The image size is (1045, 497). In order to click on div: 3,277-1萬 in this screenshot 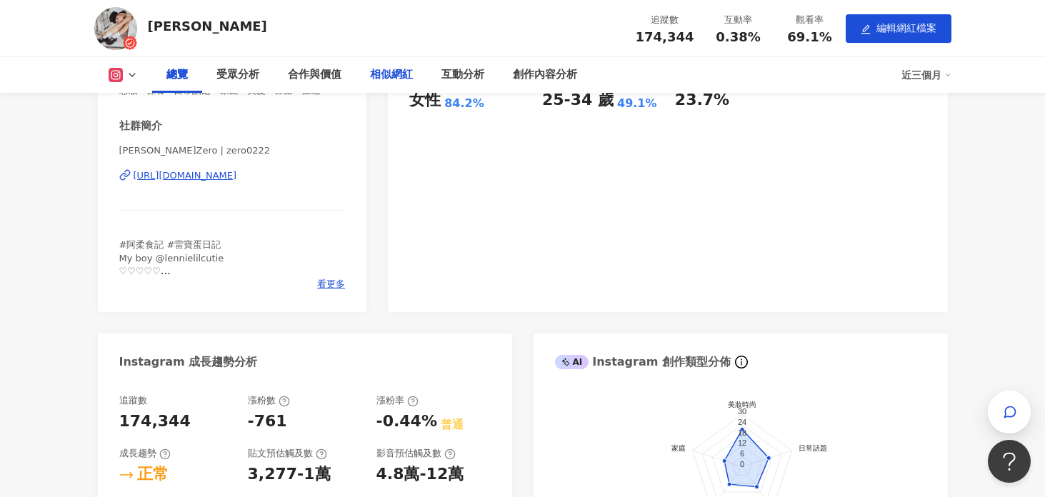, I will do `click(289, 474)`.